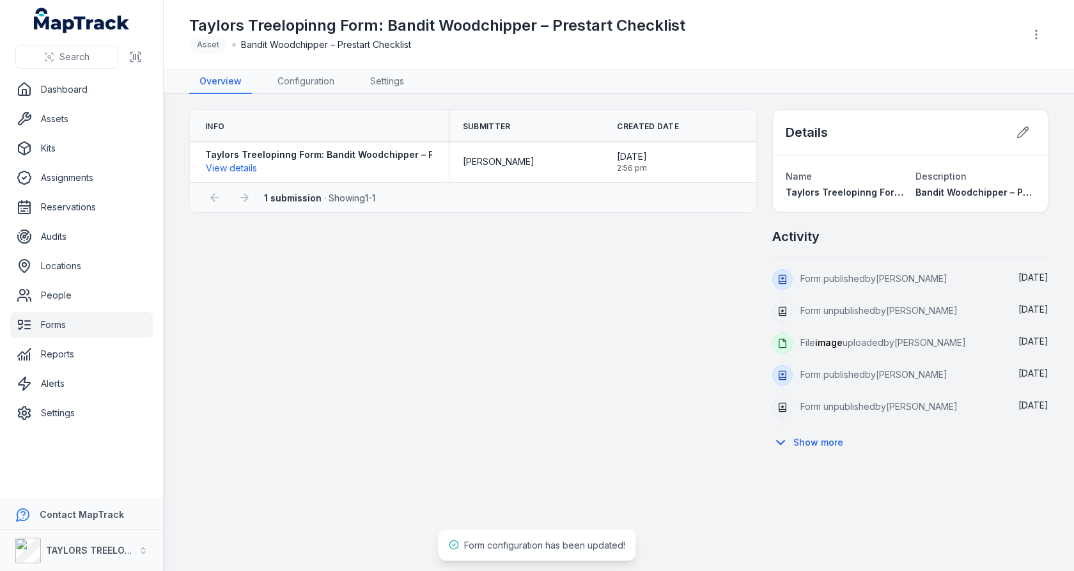 Image resolution: width=1074 pixels, height=571 pixels. Describe the element at coordinates (632, 168) in the screenshot. I see `span: 2:56 pm` at that location.